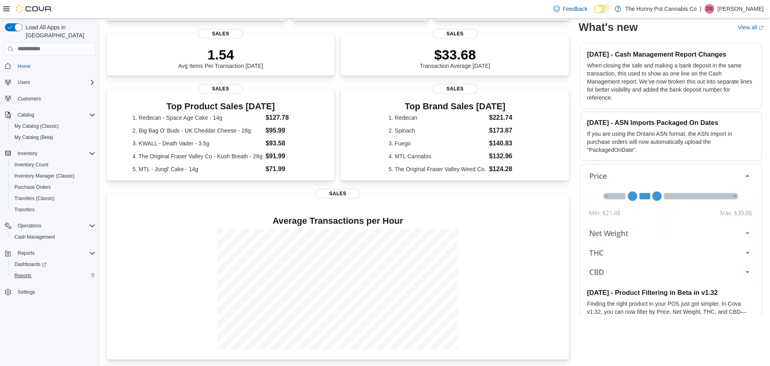 The image size is (770, 366). What do you see at coordinates (35, 198) in the screenshot?
I see `a: Transfers (Classic)` at bounding box center [35, 198].